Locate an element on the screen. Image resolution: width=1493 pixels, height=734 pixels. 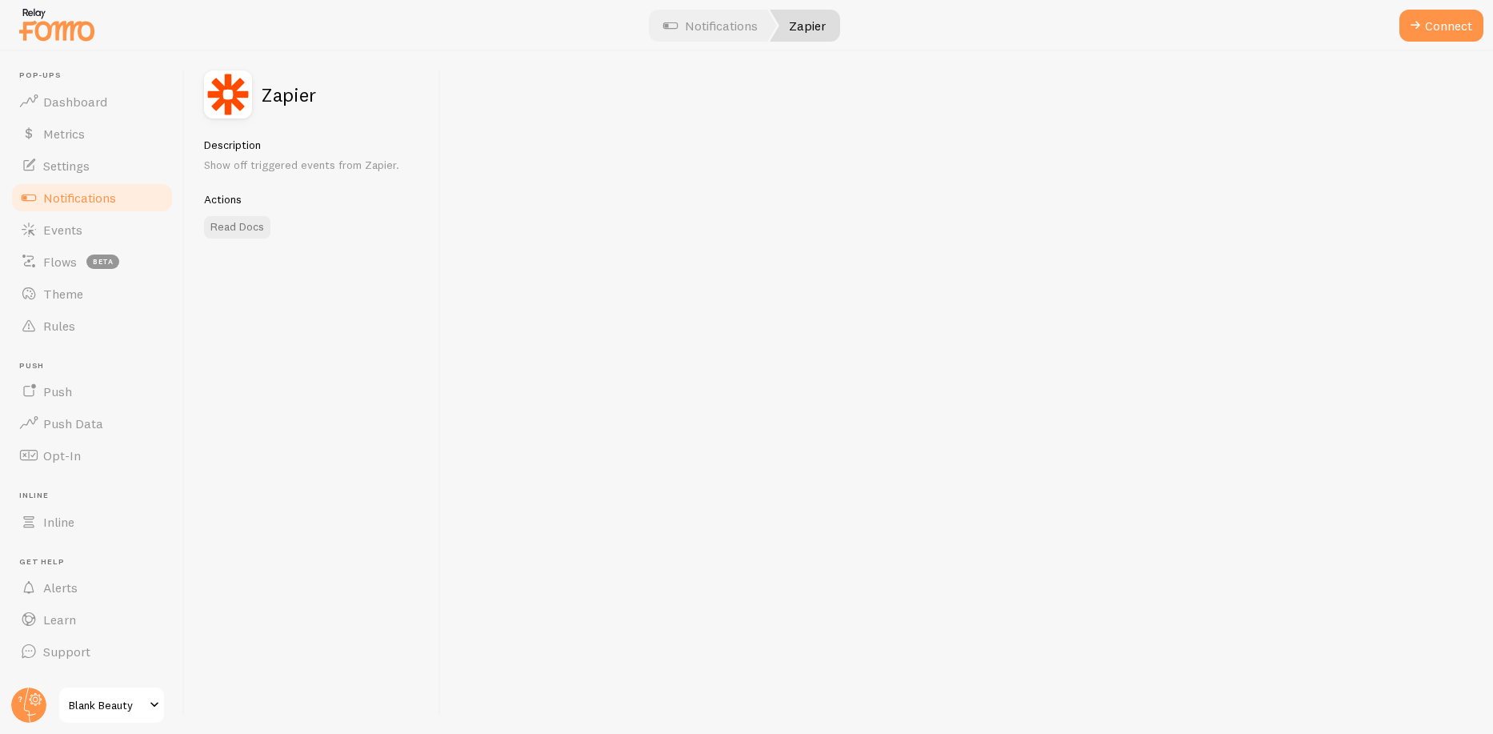
span: Dashboard is located at coordinates (75, 102).